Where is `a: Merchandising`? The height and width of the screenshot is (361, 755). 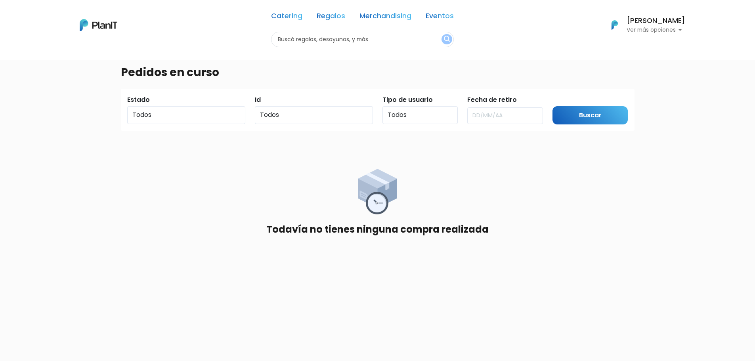 a: Merchandising is located at coordinates (385, 17).